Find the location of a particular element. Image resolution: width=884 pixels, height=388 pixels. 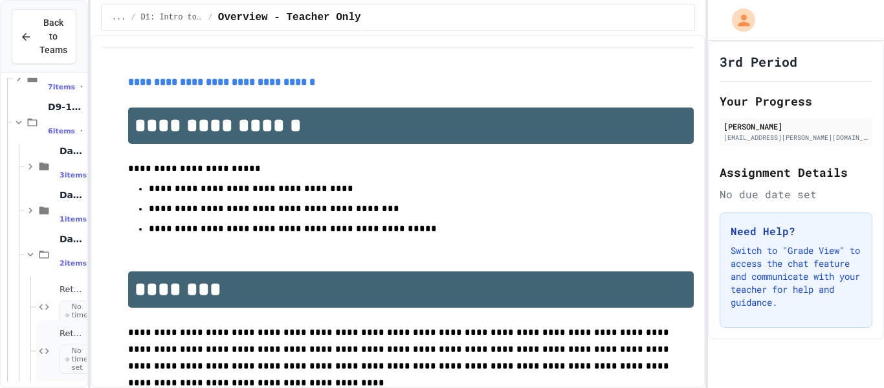

span: Back to Teams is located at coordinates (53, 36).